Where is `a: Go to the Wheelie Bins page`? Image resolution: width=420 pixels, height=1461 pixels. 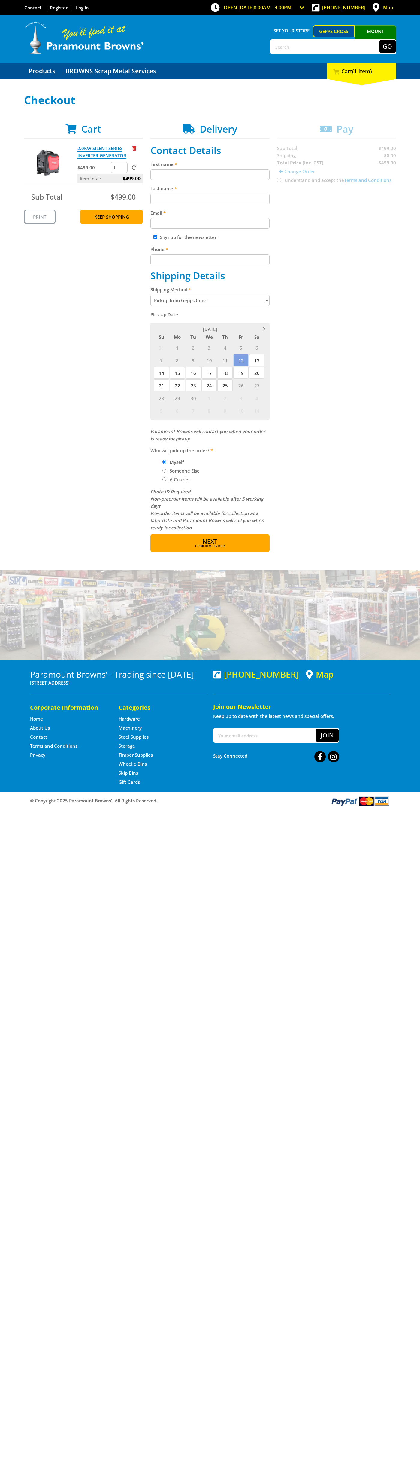 a: Go to the Wheelie Bins page is located at coordinates (133, 764).